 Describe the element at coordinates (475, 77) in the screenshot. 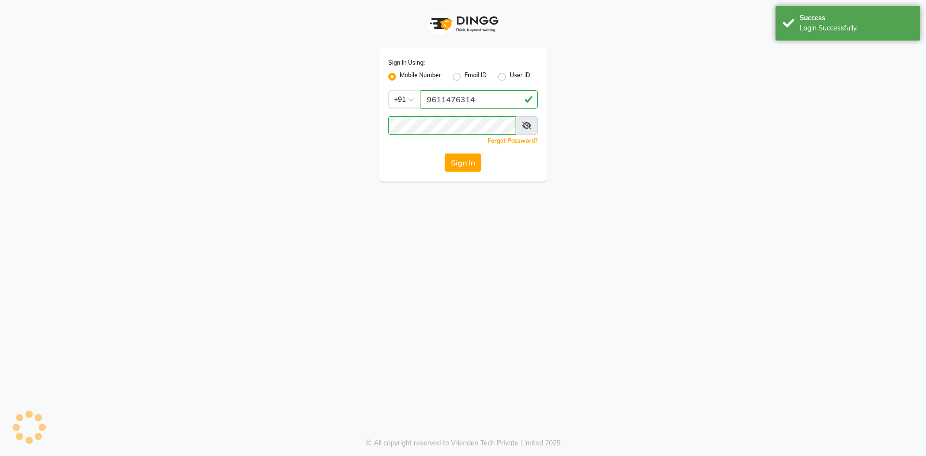

I see `label: Email ID` at that location.